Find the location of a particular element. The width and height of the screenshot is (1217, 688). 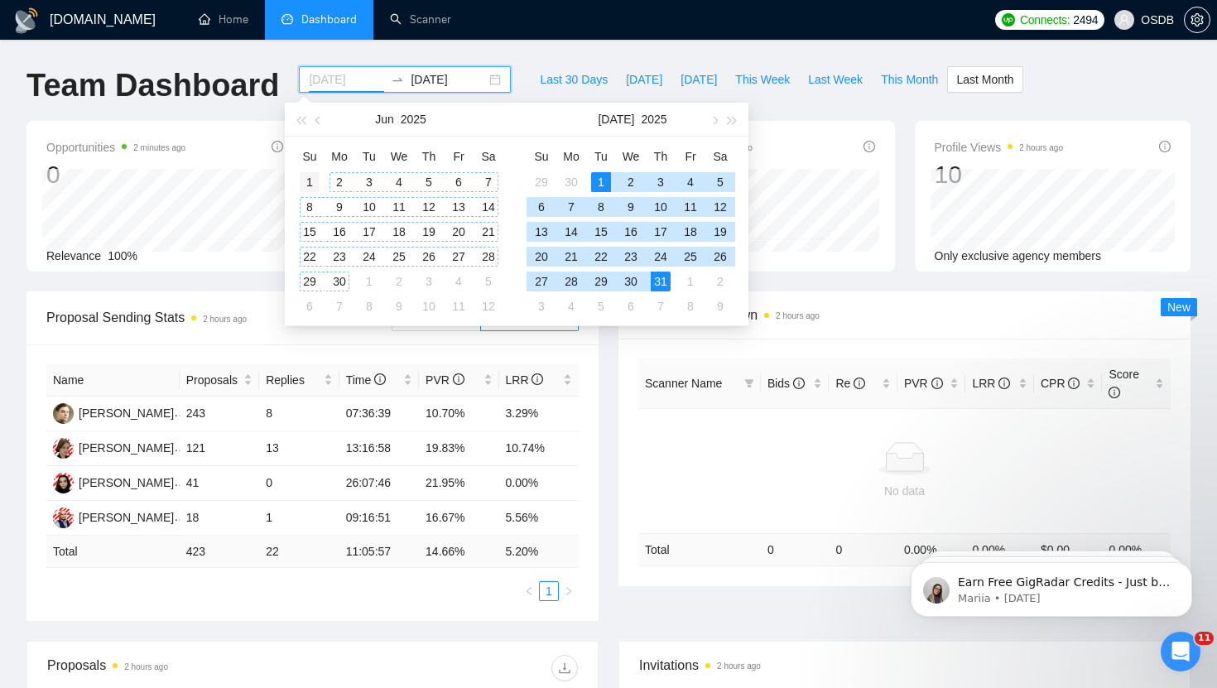

td: 2025-06-07 is located at coordinates (488, 182).